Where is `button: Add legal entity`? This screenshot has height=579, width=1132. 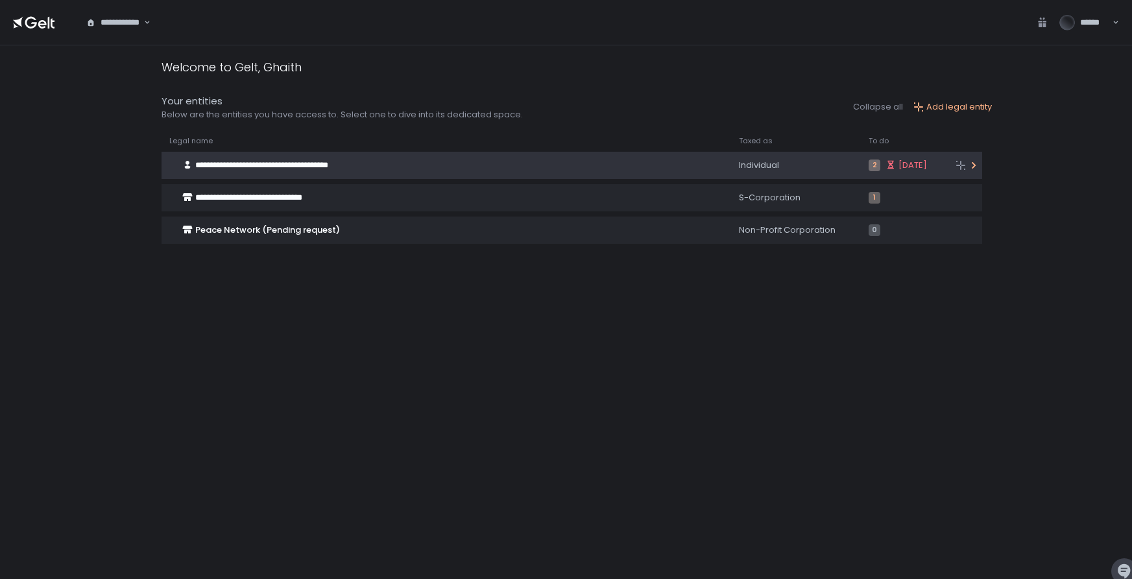
button: Add legal entity is located at coordinates (953, 107).